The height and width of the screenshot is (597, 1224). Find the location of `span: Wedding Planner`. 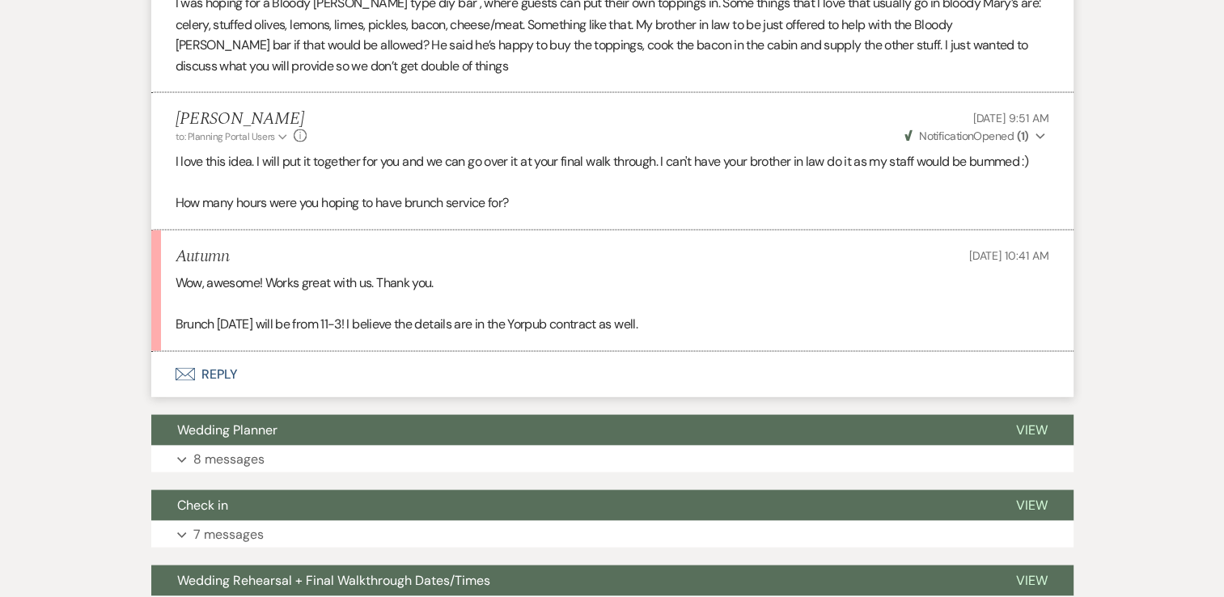

span: Wedding Planner is located at coordinates (227, 429).